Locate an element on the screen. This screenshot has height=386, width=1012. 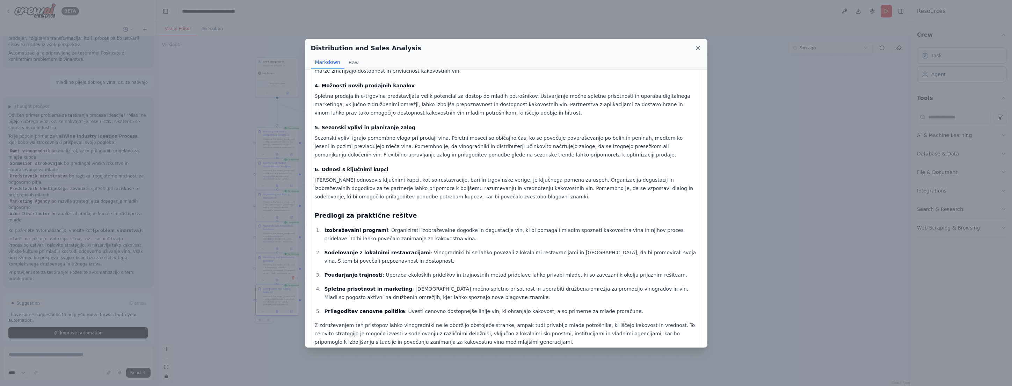
h4: 5. Sezonski vplivi in planiranje zalog is located at coordinates (506, 128).